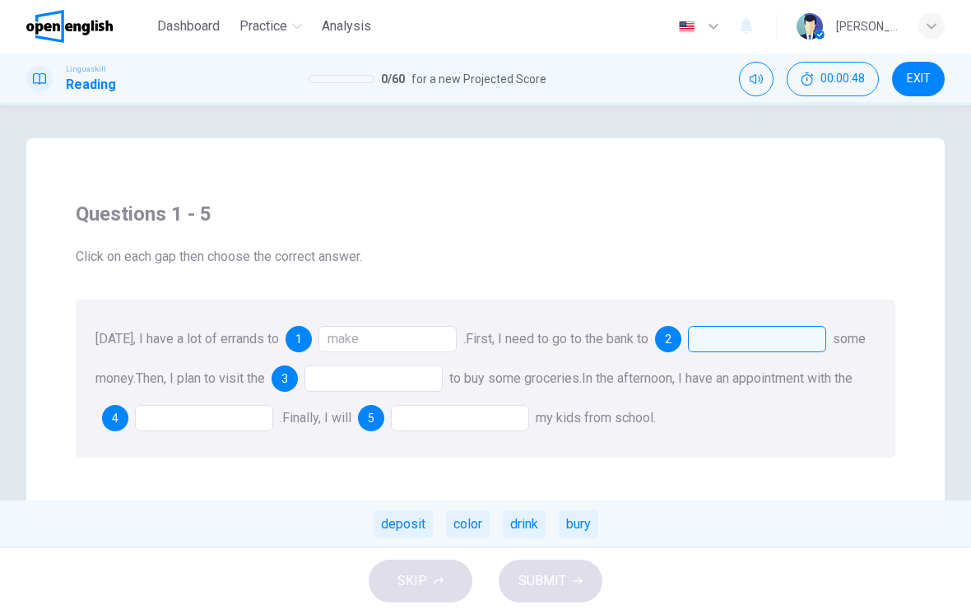  Describe the element at coordinates (388, 339) in the screenshot. I see `div: make` at that location.